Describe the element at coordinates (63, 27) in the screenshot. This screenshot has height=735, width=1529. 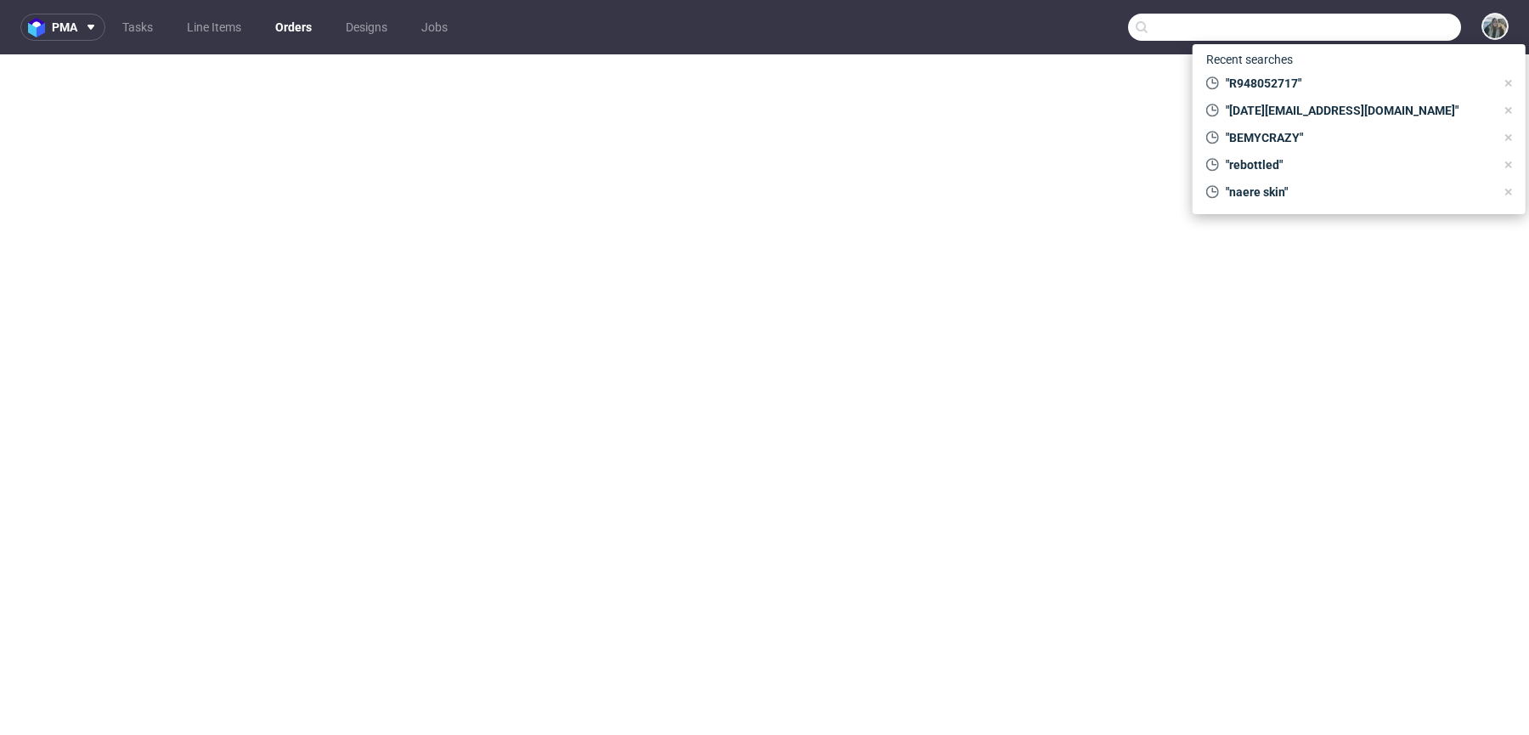
I see `button: pma` at that location.